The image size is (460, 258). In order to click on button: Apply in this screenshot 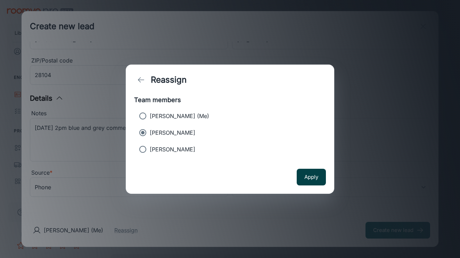, I will do `click(312, 177)`.